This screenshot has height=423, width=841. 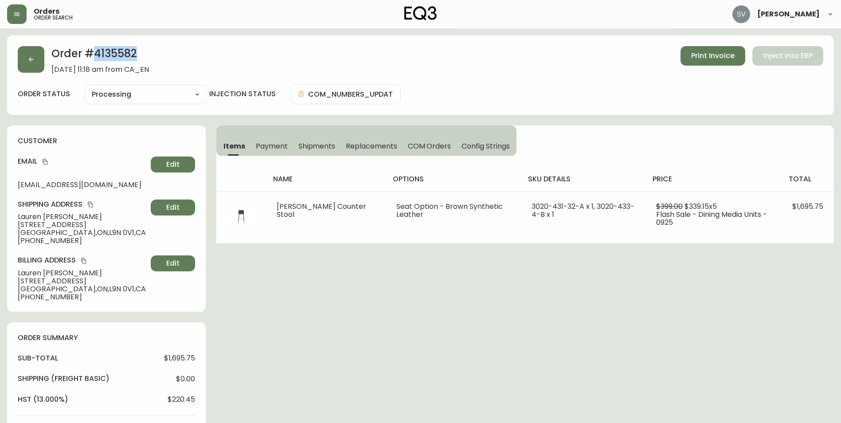 What do you see at coordinates (669, 206) in the screenshot?
I see `span: $399.00` at bounding box center [669, 206].